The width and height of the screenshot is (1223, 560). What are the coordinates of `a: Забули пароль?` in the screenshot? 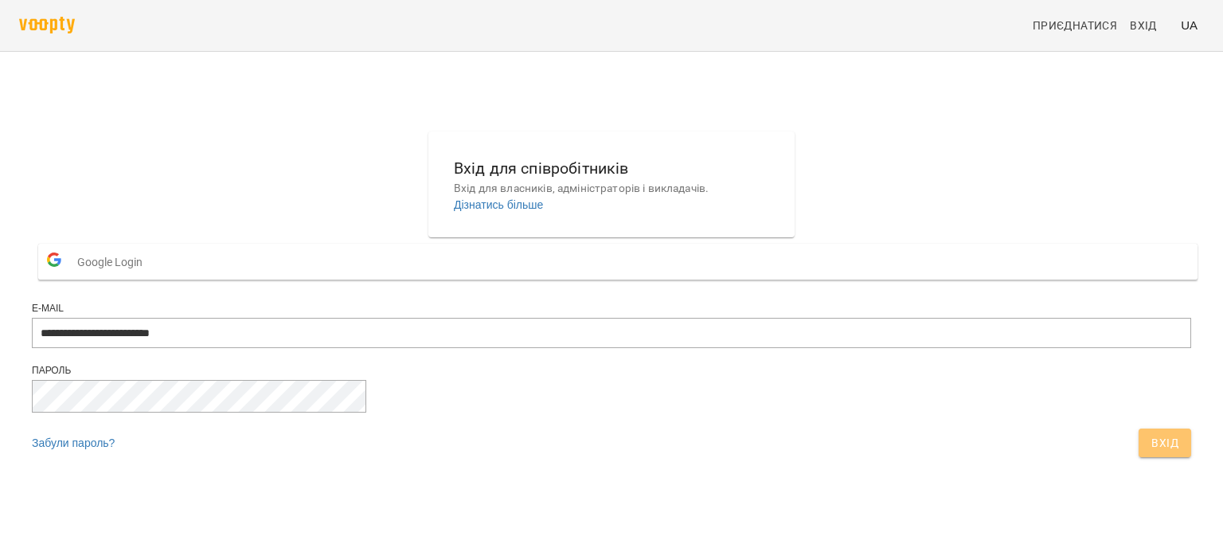 It's located at (73, 443).